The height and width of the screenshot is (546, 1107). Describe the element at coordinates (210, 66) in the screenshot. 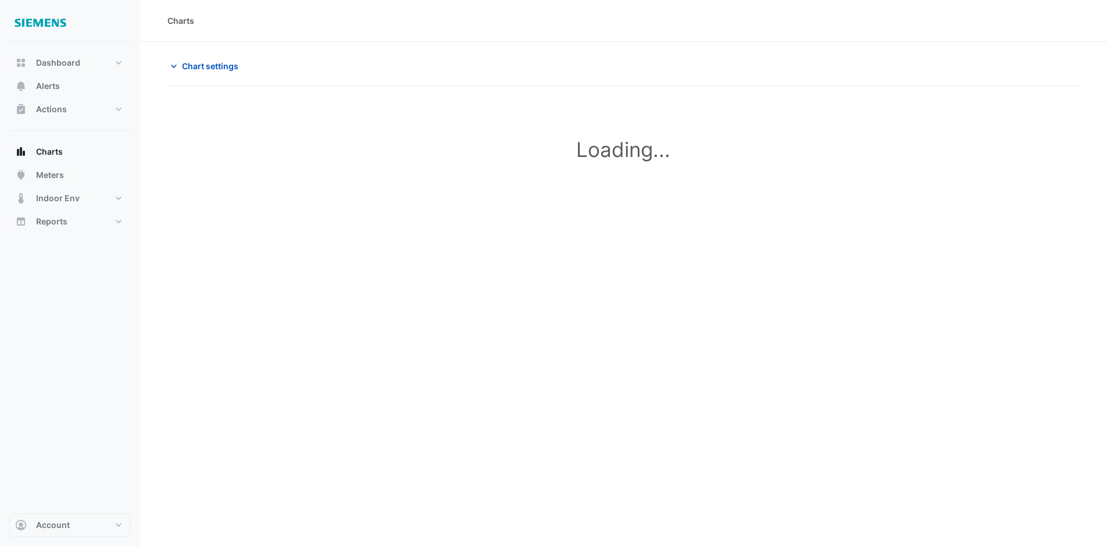

I see `span: Chart settings` at that location.